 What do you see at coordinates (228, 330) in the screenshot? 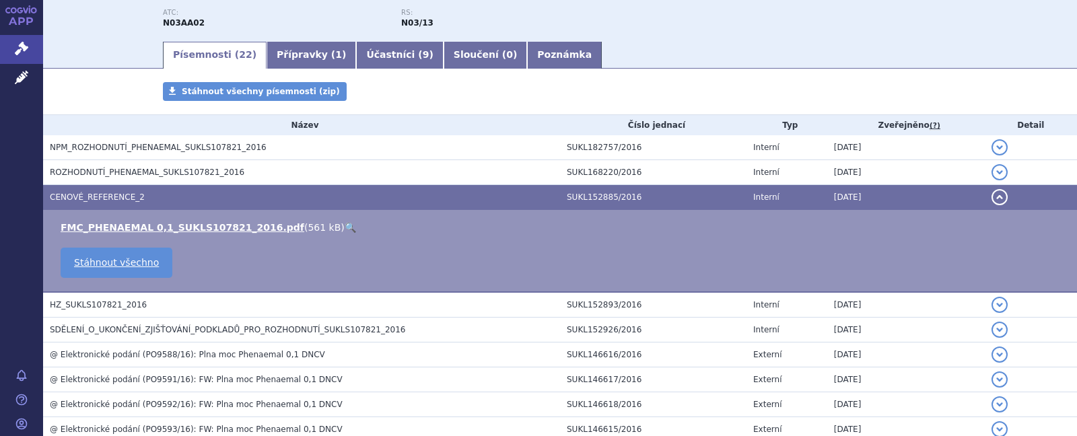
I see `span: SDĚLENÍ_O_UKONČENÍ_ZJIŠŤOVÁNÍ_PODKLADŮ_PRO_ROZHODNUTÍ_SUKLS107821_2016` at bounding box center [228, 330].